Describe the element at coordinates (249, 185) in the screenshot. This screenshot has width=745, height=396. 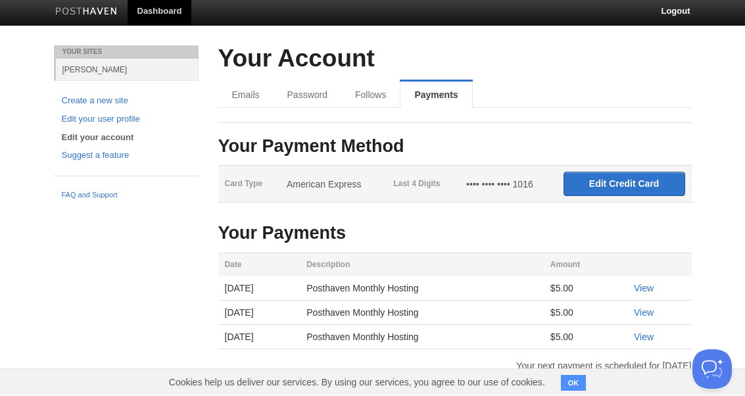
I see `th: Card Type` at that location.